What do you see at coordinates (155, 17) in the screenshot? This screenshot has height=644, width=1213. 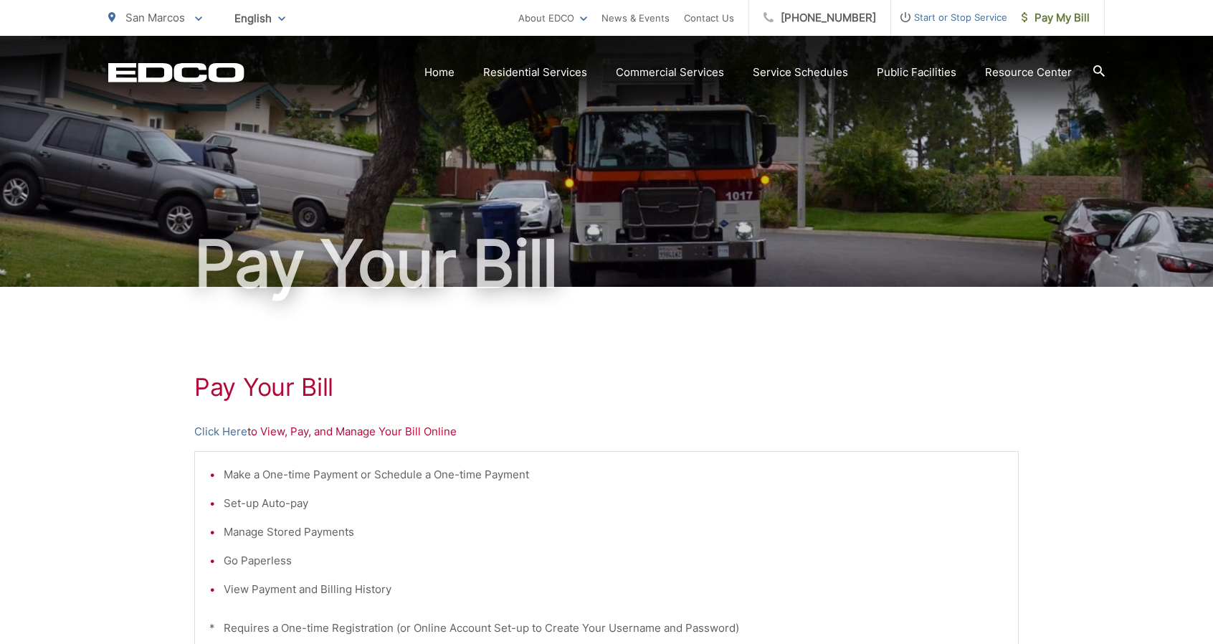 I see `span: San Marcos` at bounding box center [155, 17].